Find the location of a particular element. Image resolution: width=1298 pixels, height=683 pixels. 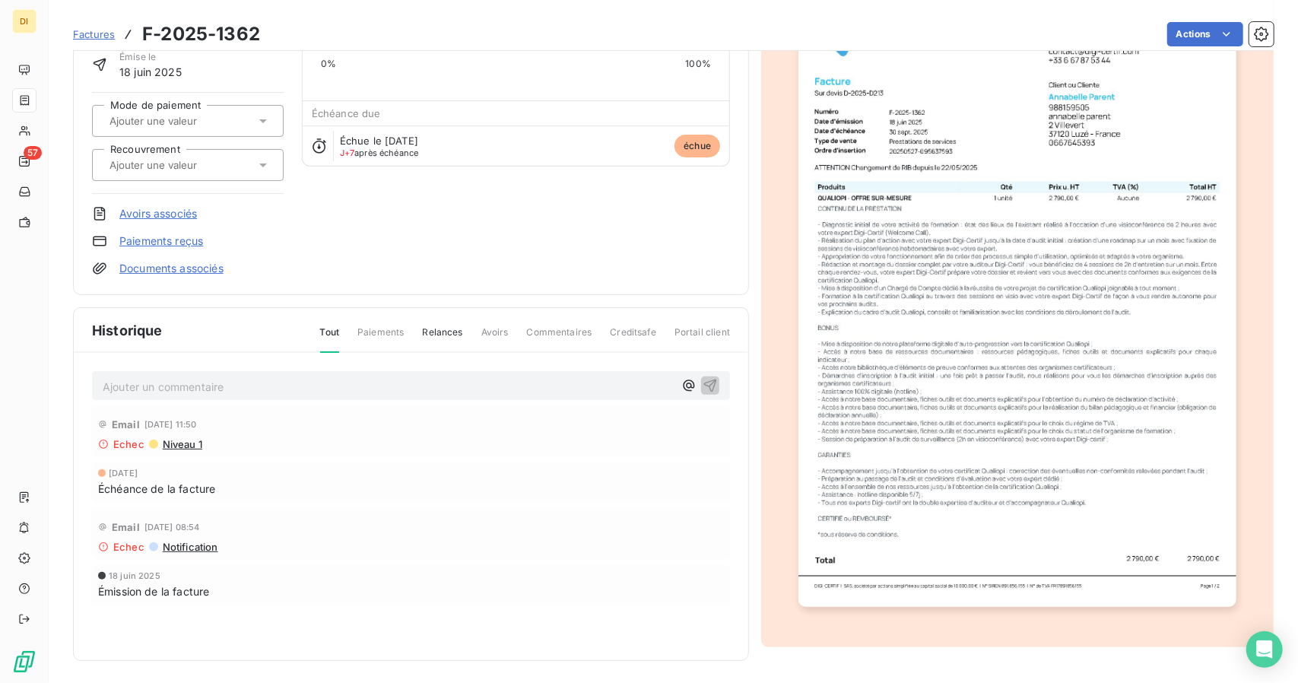

span: Émission de la facture is located at coordinates (154, 591).